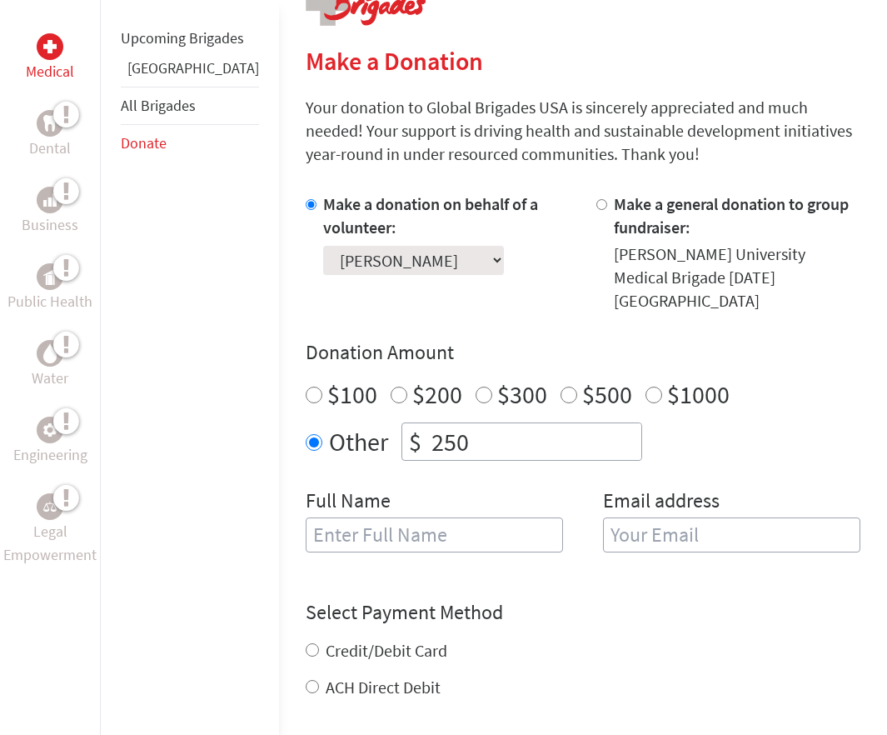 The image size is (887, 735). What do you see at coordinates (352, 394) in the screenshot?
I see `label: $100` at bounding box center [352, 394].